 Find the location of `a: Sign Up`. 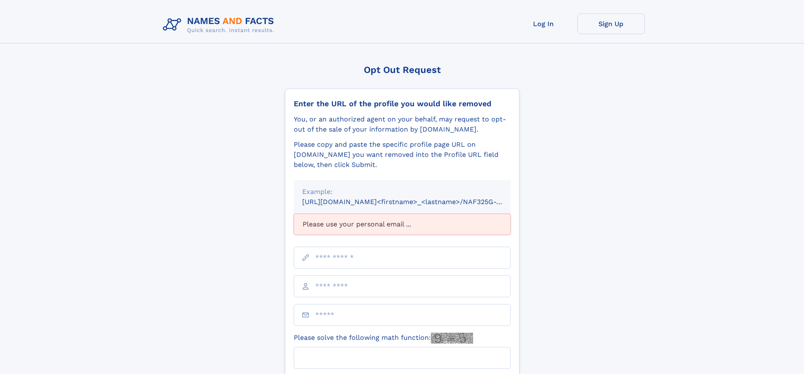

a: Sign Up is located at coordinates (611, 24).